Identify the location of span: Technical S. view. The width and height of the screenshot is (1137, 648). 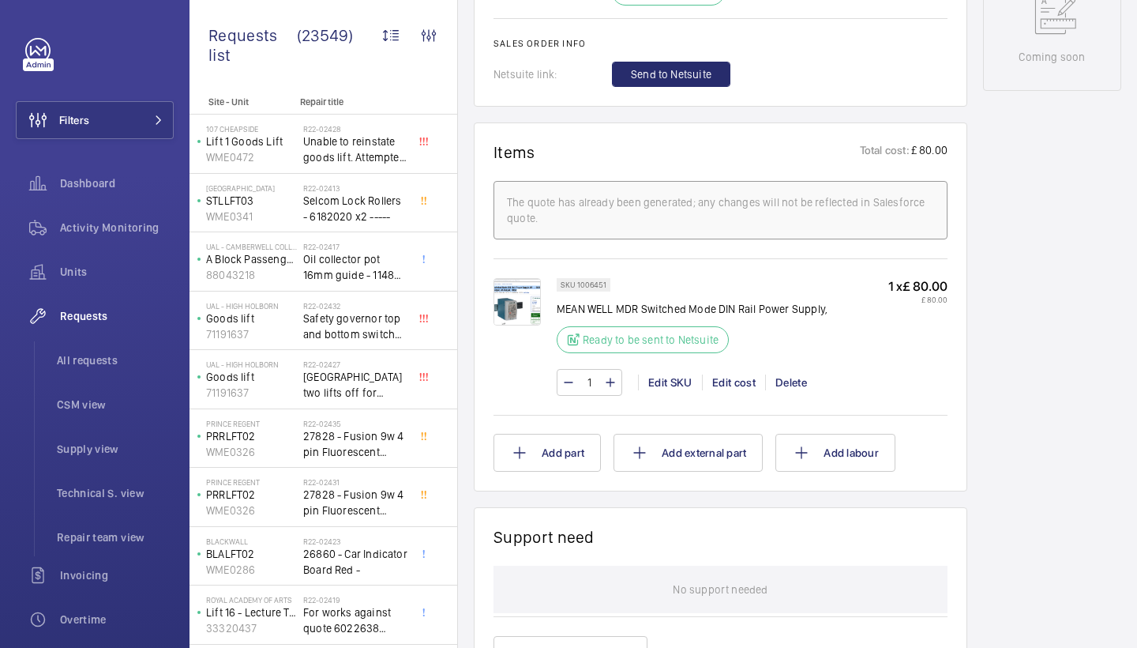
(115, 493).